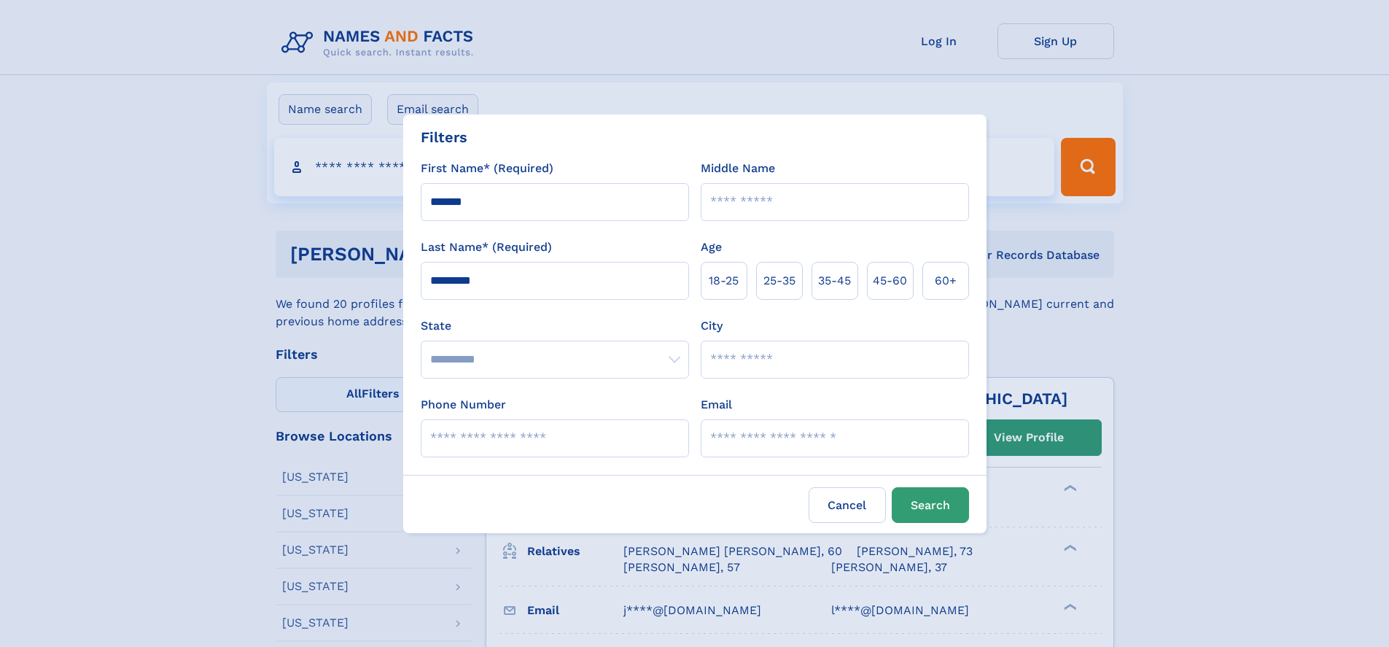 The image size is (1389, 647). What do you see at coordinates (711, 247) in the screenshot?
I see `label: Age` at bounding box center [711, 247].